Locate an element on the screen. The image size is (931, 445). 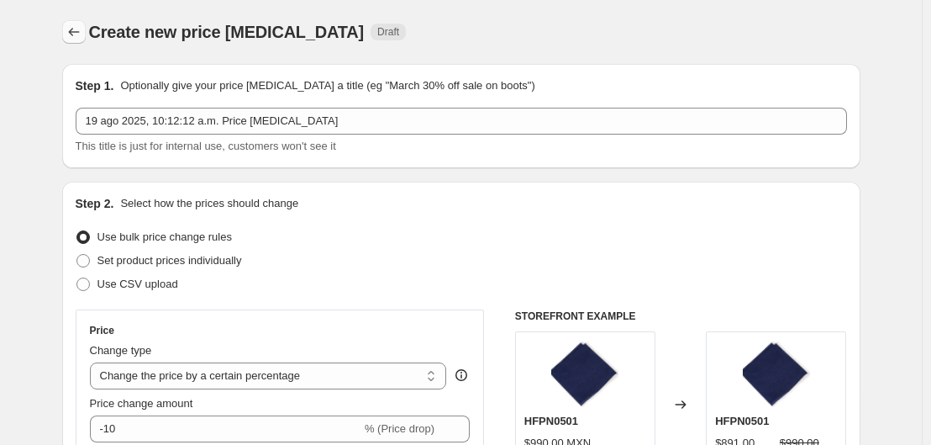
input: -15 is located at coordinates (225, 429).